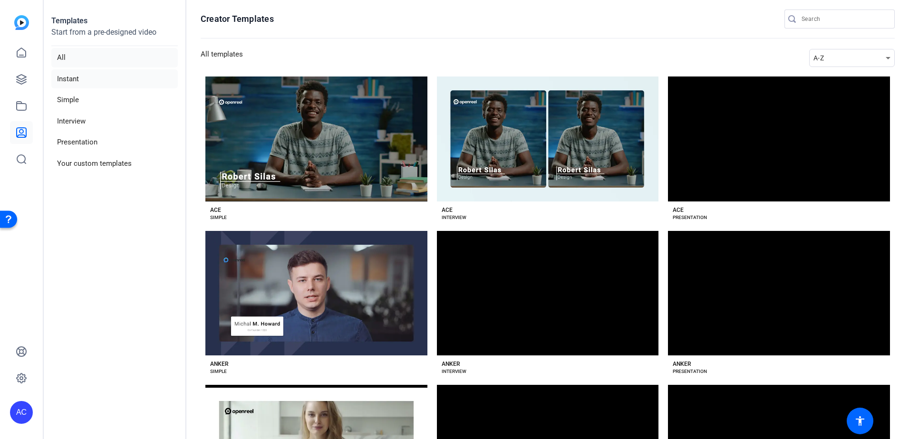 This screenshot has width=909, height=439. What do you see at coordinates (844, 19) in the screenshot?
I see `input: Search` at bounding box center [844, 19].